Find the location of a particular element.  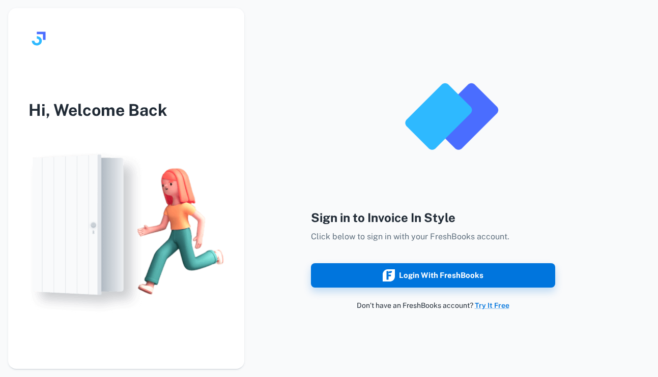

button: Login with FreshBooks is located at coordinates (433, 276).